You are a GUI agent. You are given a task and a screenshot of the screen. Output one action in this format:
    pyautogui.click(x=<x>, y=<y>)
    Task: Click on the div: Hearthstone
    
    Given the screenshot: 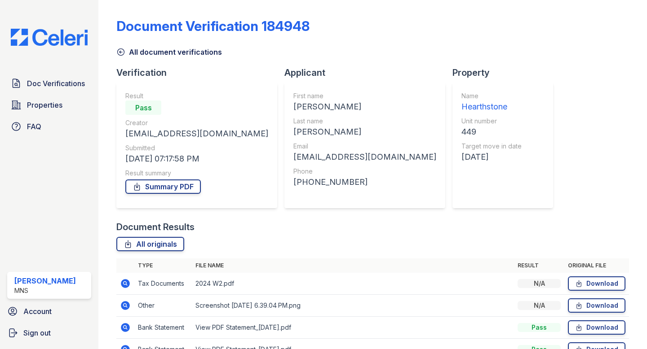 What is the action you would take?
    pyautogui.click(x=491, y=107)
    